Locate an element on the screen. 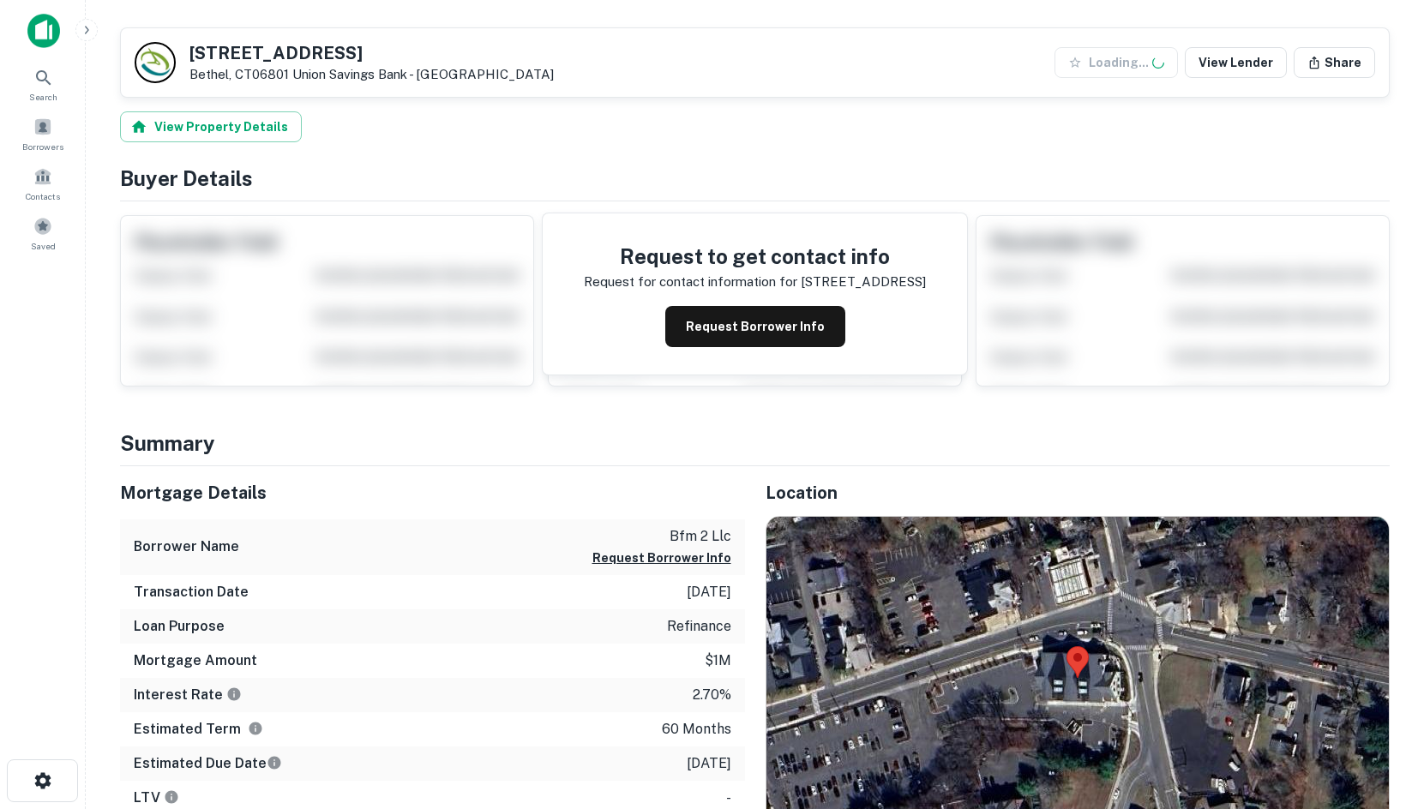 This screenshot has height=809, width=1424. span: Contacts is located at coordinates (43, 196).